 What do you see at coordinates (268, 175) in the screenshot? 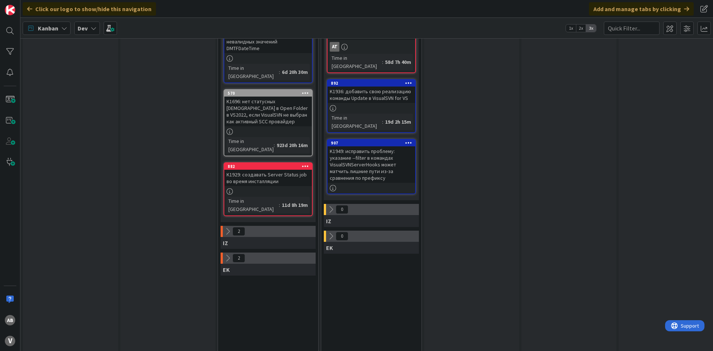
I see `div: 882K1929: создавать Server Status job во время инсталляции` at bounding box center [268, 175].